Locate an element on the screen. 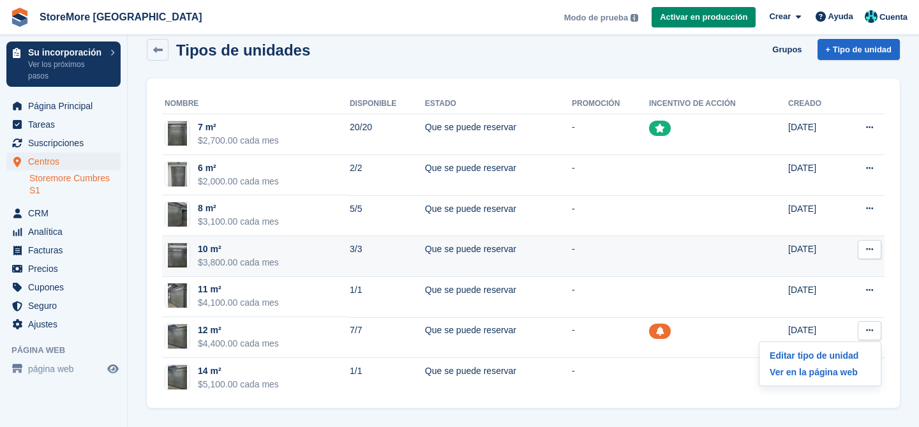 The width and height of the screenshot is (919, 427). span: Centros is located at coordinates (66, 161).